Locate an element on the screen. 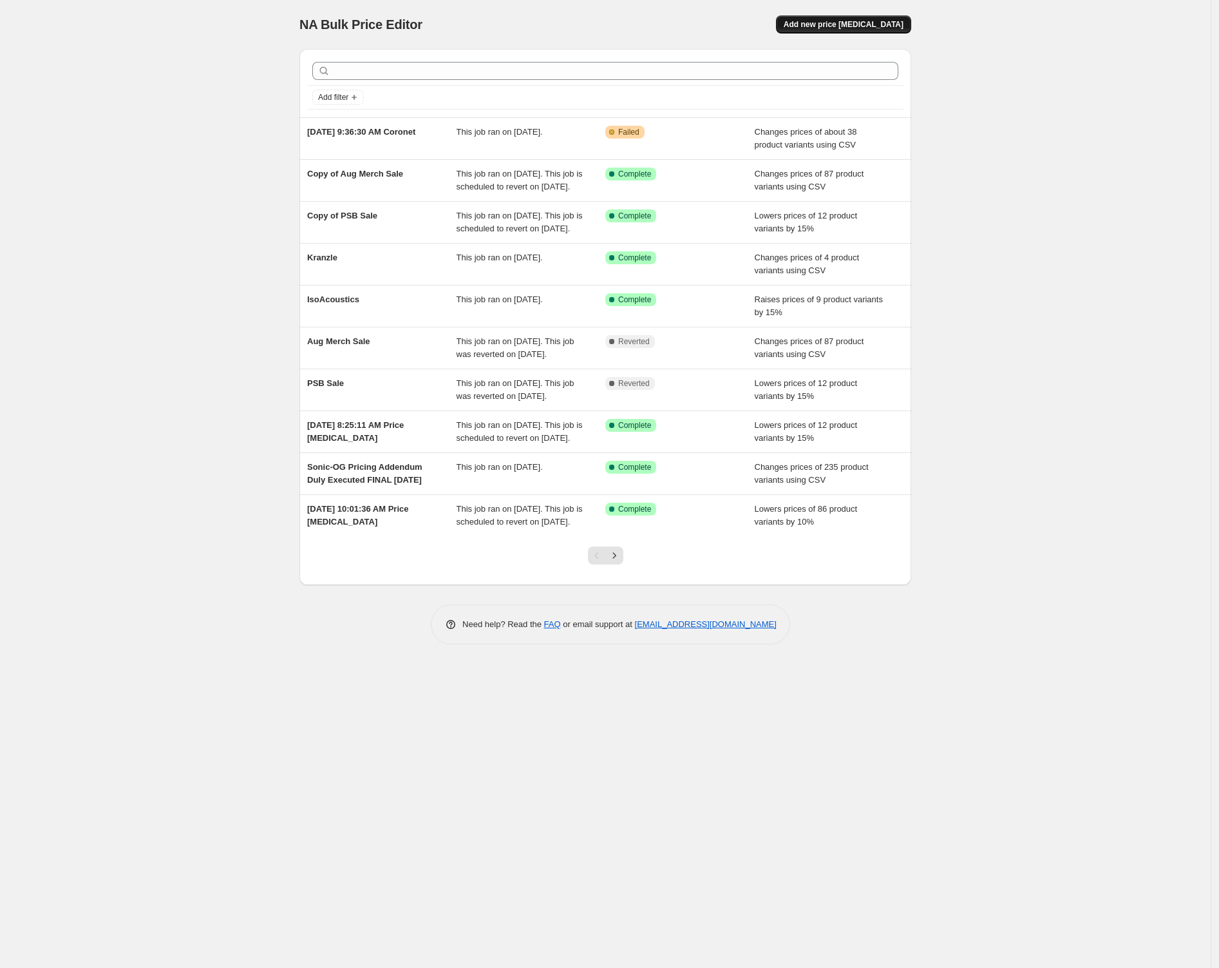 The width and height of the screenshot is (1219, 968). span: or email support at is located at coordinates (598, 624).